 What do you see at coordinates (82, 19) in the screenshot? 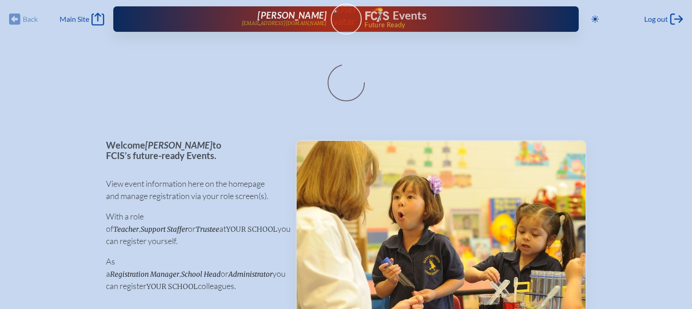
I see `a: Main Site` at bounding box center [82, 19].